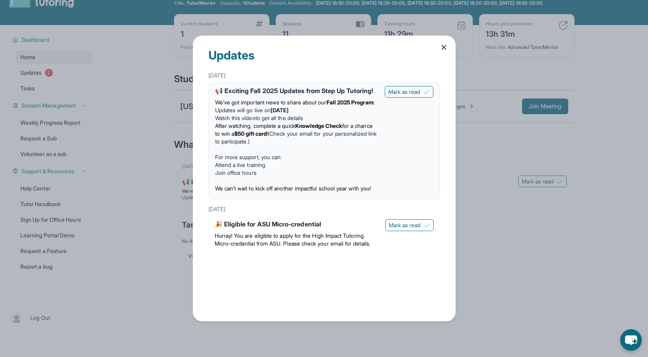 The width and height of the screenshot is (648, 357). Describe the element at coordinates (297, 134) in the screenshot. I see `li: (Check your email for your personalized link to participate.)` at that location.